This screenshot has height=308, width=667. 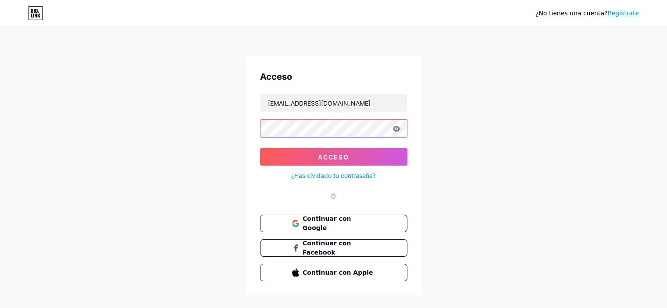 What do you see at coordinates (334, 248) in the screenshot?
I see `a: Continuar con Facebook` at bounding box center [334, 248].